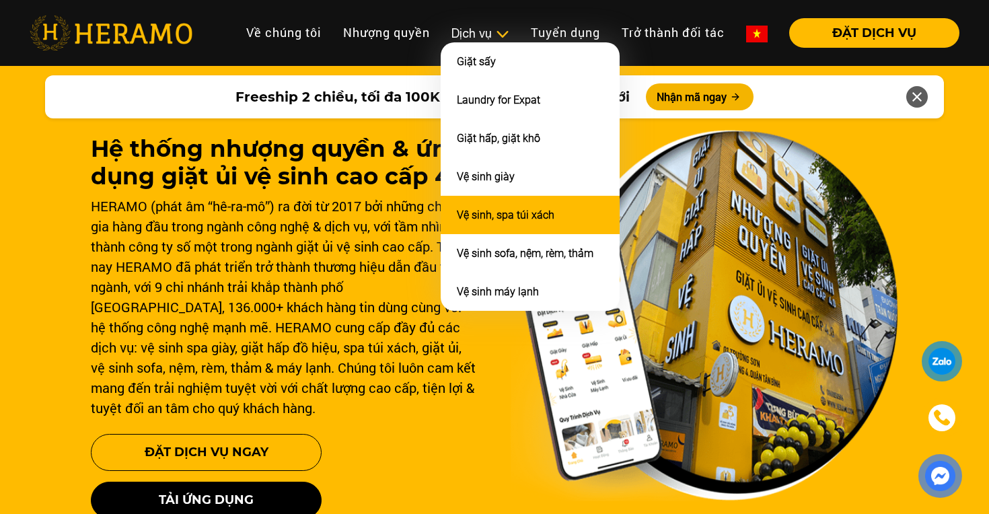  Describe the element at coordinates (111, 33) in the screenshot. I see `img: heramo-logo.png` at that location.